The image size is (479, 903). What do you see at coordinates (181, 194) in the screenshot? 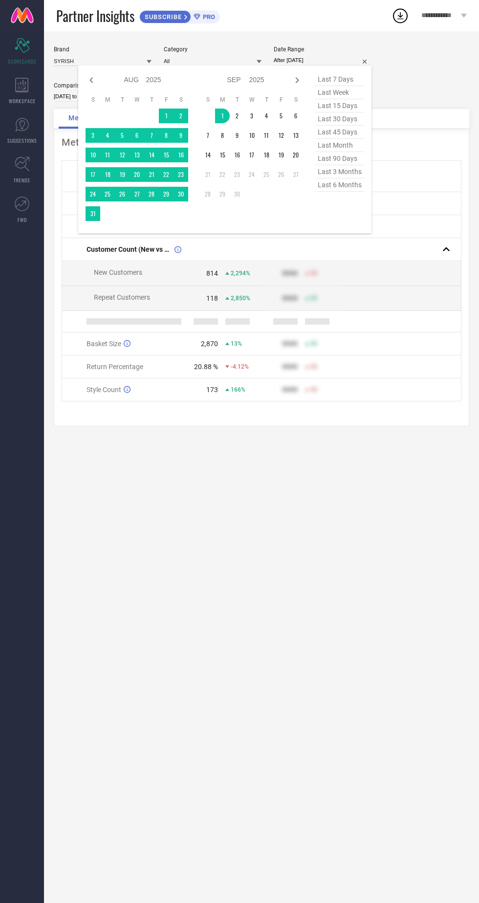
I see `td: Sat Aug 30 2025` at bounding box center [181, 194].